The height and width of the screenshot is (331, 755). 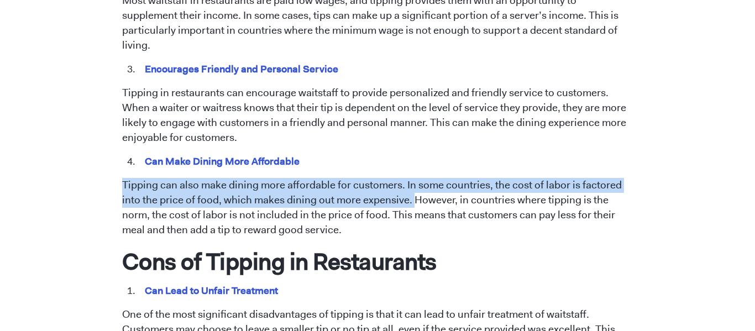 What do you see at coordinates (241, 68) in the screenshot?
I see `mark: Encourages Friendly and Personal Service` at bounding box center [241, 68].